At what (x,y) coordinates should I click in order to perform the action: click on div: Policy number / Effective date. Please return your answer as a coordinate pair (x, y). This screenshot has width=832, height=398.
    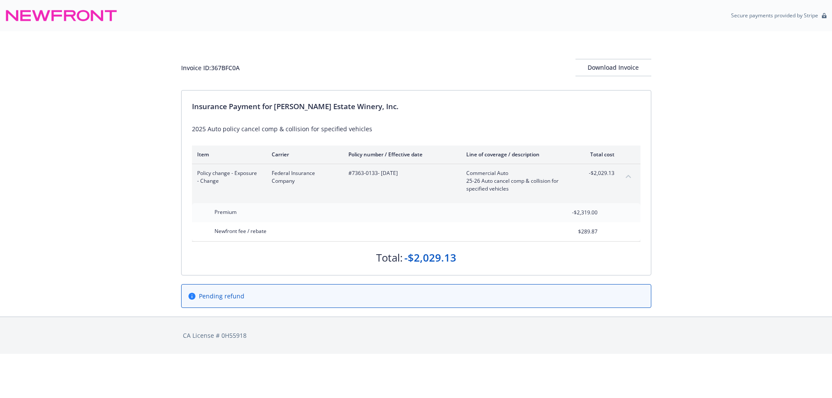
    Looking at the image, I should click on (401, 154).